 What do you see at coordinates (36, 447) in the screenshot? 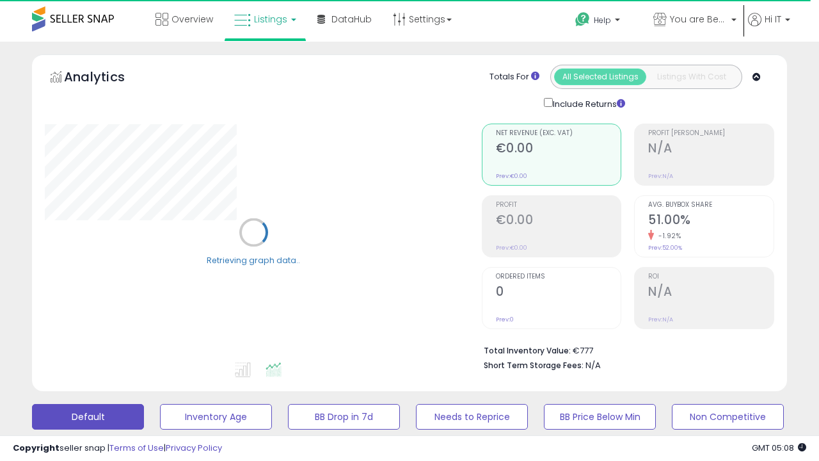
I see `strong: Copyright` at bounding box center [36, 447].